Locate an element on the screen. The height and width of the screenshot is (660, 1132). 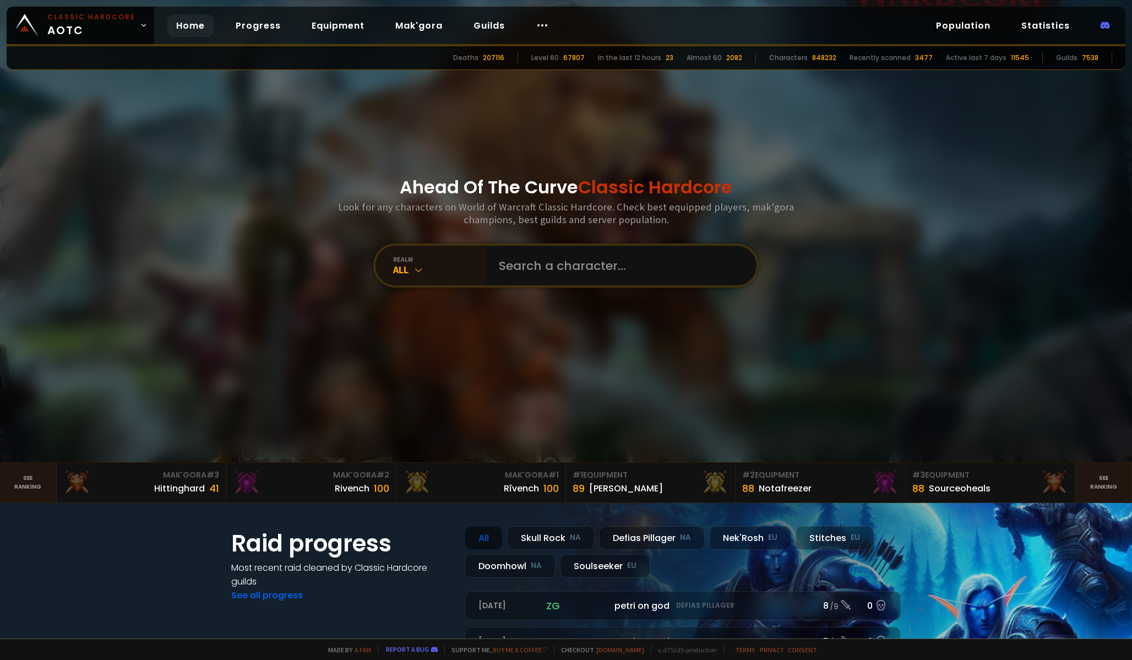
div: Notafreezer is located at coordinates (785, 488).